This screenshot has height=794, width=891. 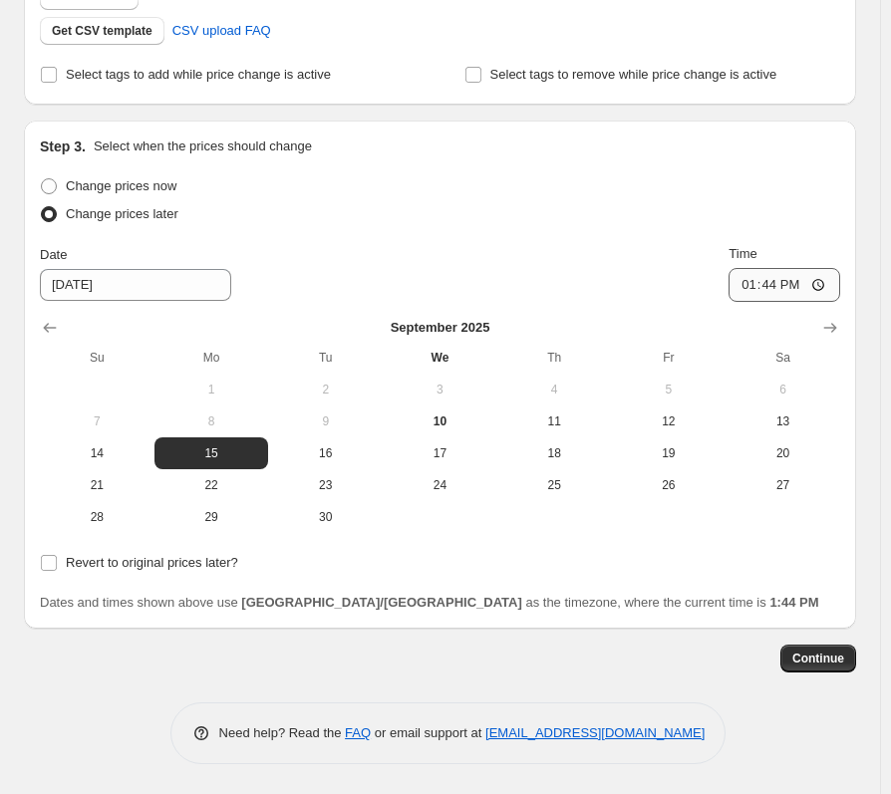 What do you see at coordinates (554, 390) in the screenshot?
I see `span: 4` at bounding box center [554, 390].